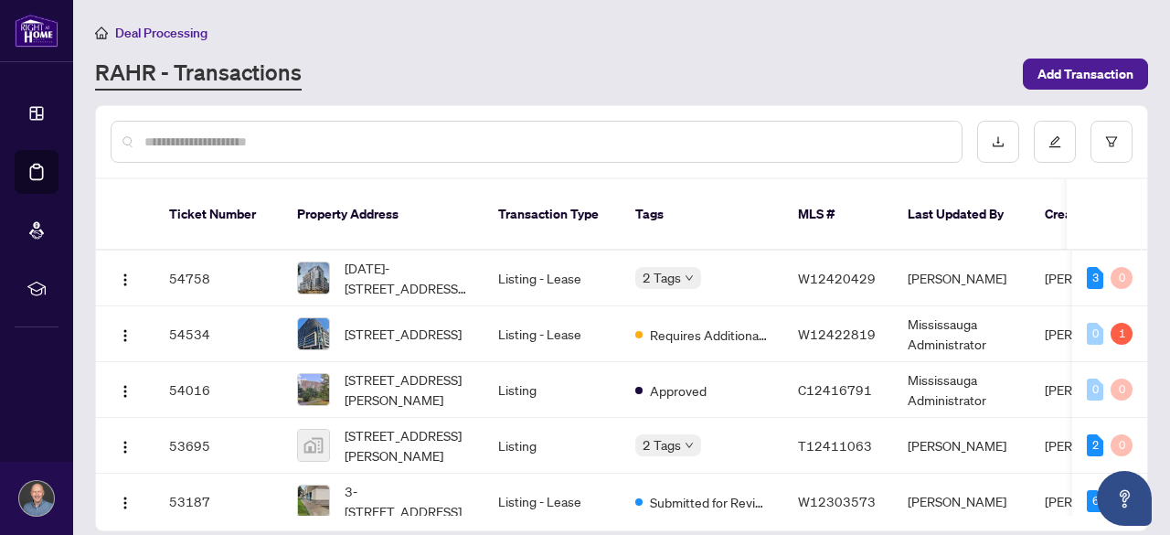 The height and width of the screenshot is (535, 1170). What do you see at coordinates (702, 215) in the screenshot?
I see `th: Tags` at bounding box center [702, 215].